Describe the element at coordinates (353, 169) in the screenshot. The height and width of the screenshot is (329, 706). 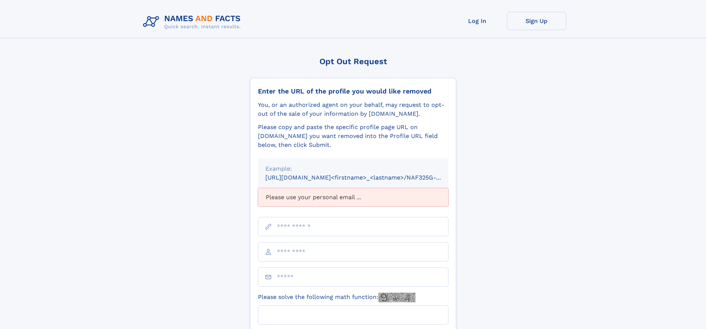
I see `div: Example:` at that location.